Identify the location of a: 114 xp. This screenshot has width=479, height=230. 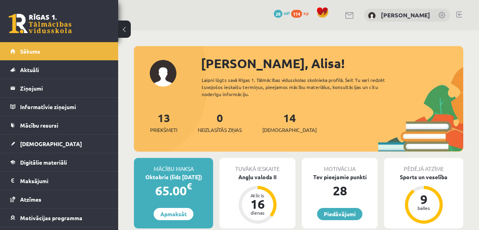
(302, 13).